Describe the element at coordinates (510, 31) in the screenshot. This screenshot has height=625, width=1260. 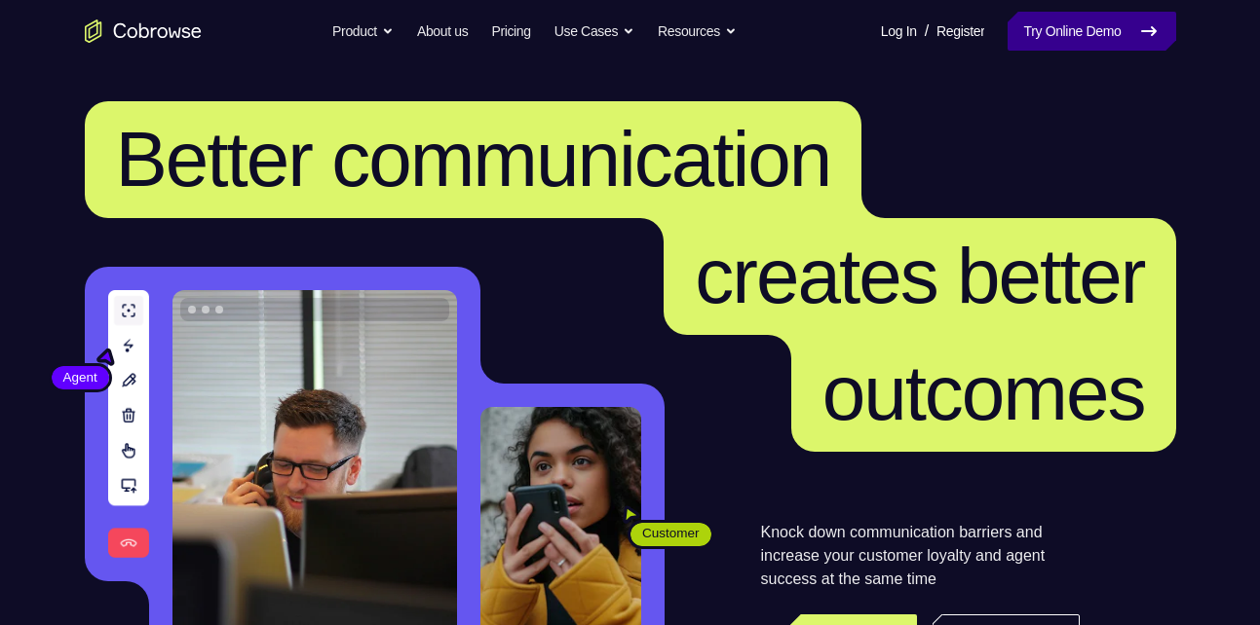
I see `a: Pricing` at that location.